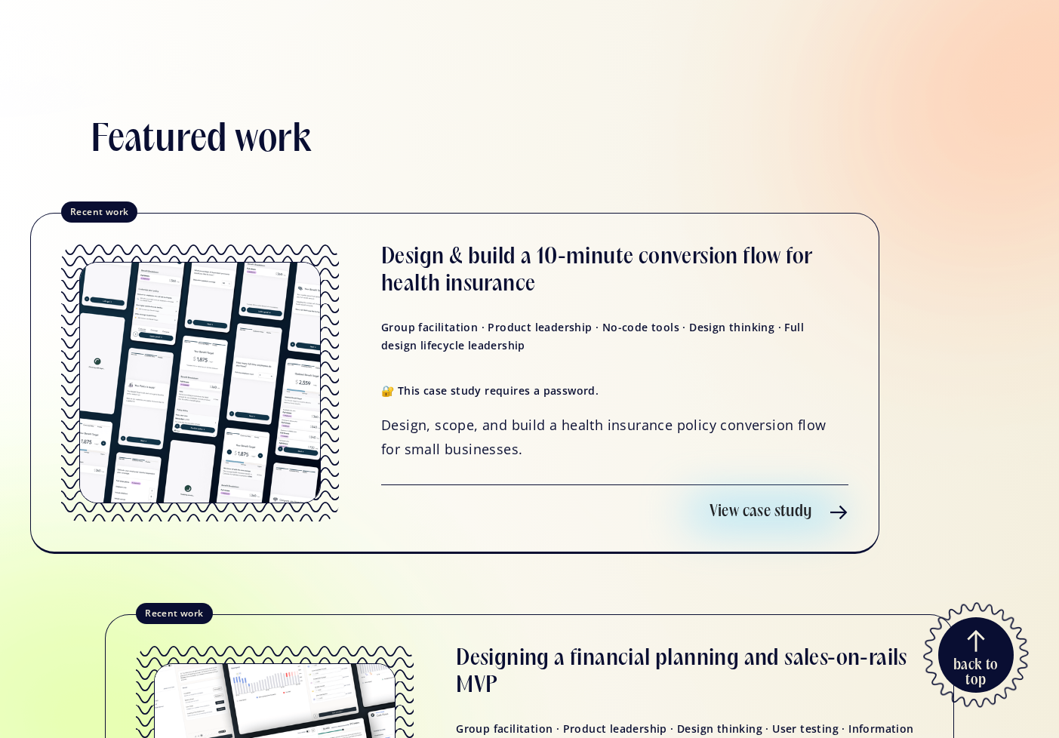 The height and width of the screenshot is (738, 1059). Describe the element at coordinates (610, 337) in the screenshot. I see `div: Group facilitation · Product leadership · No-code tools · Design thinking · Full design lifecycle...` at that location.